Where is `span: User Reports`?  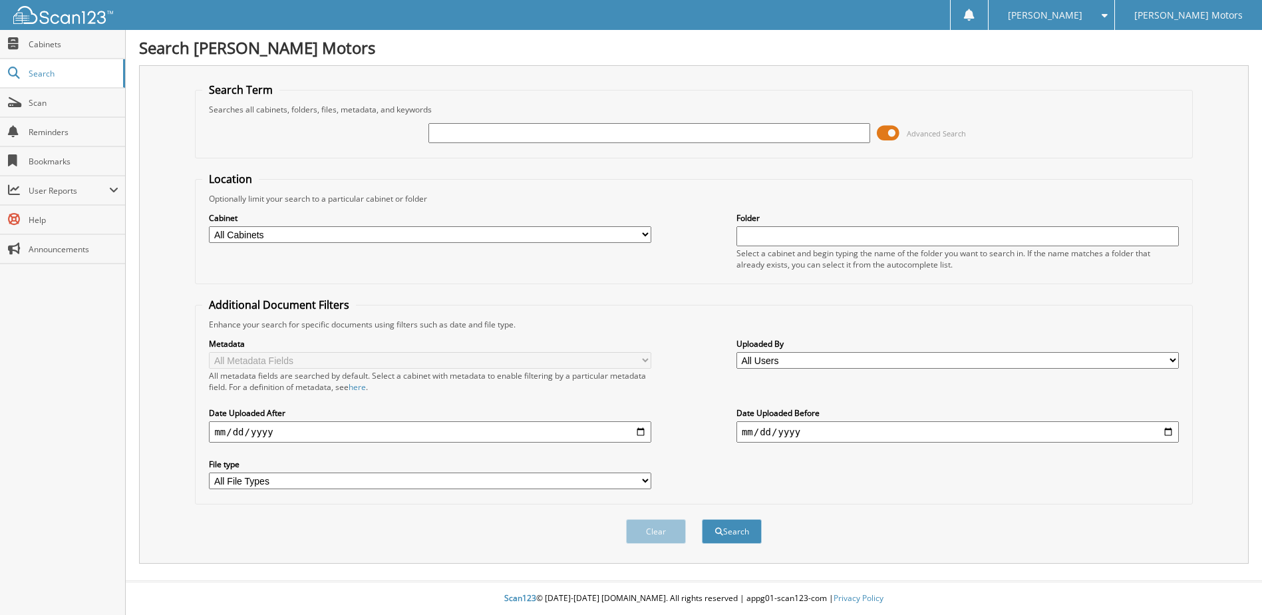 span: User Reports is located at coordinates (69, 190).